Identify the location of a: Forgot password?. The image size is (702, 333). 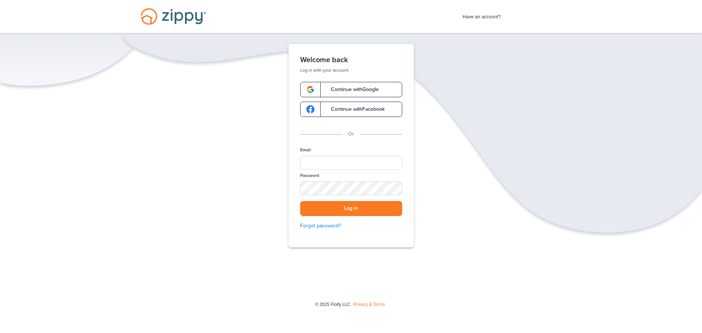
(351, 226).